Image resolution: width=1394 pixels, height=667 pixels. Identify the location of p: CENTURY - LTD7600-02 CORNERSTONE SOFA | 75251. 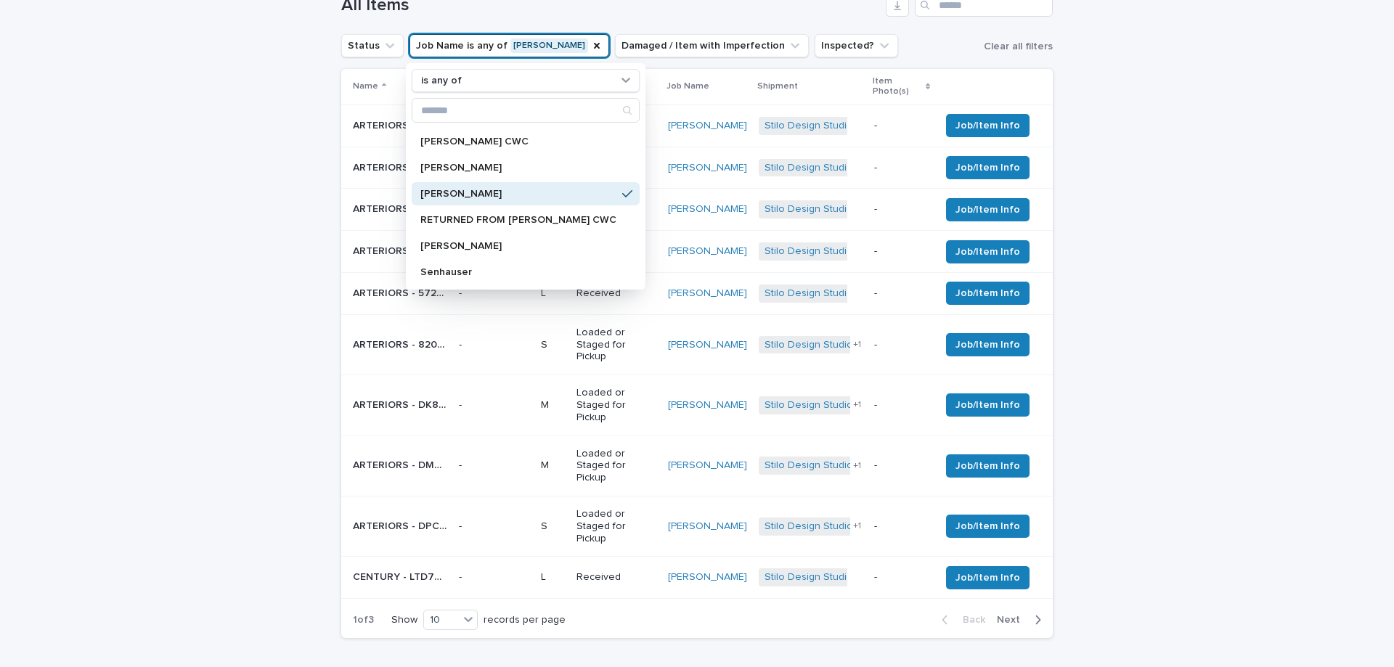
(401, 576).